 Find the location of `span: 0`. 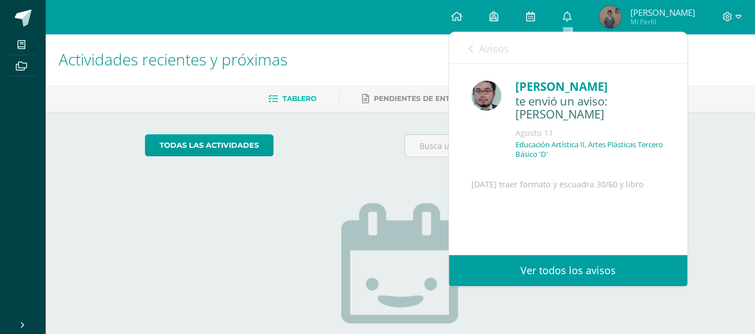

span: 0 is located at coordinates (607, 47).